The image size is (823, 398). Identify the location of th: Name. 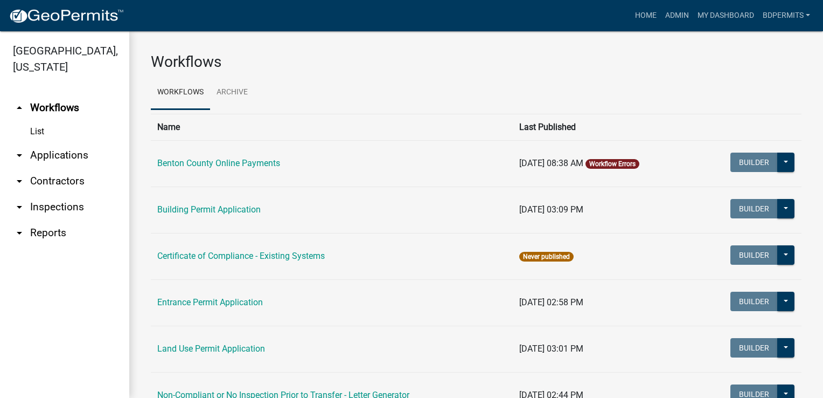
(332, 127).